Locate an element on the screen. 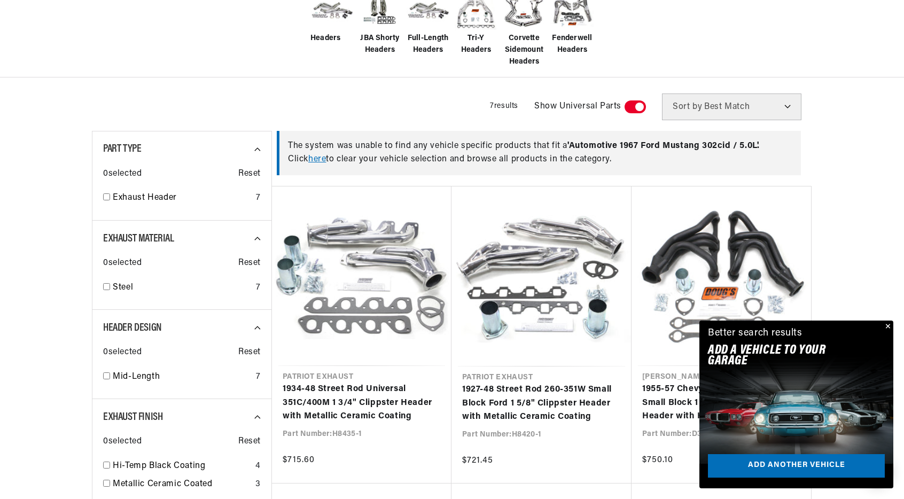 This screenshot has height=499, width=904. span: JBA Shorty Headers is located at coordinates (380, 44).